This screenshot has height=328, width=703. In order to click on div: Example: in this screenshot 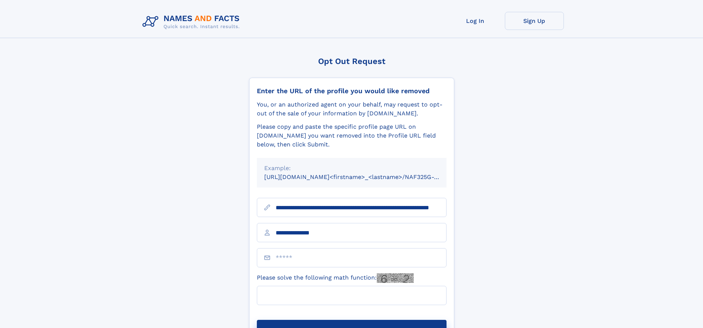, I will do `click(352, 168)`.